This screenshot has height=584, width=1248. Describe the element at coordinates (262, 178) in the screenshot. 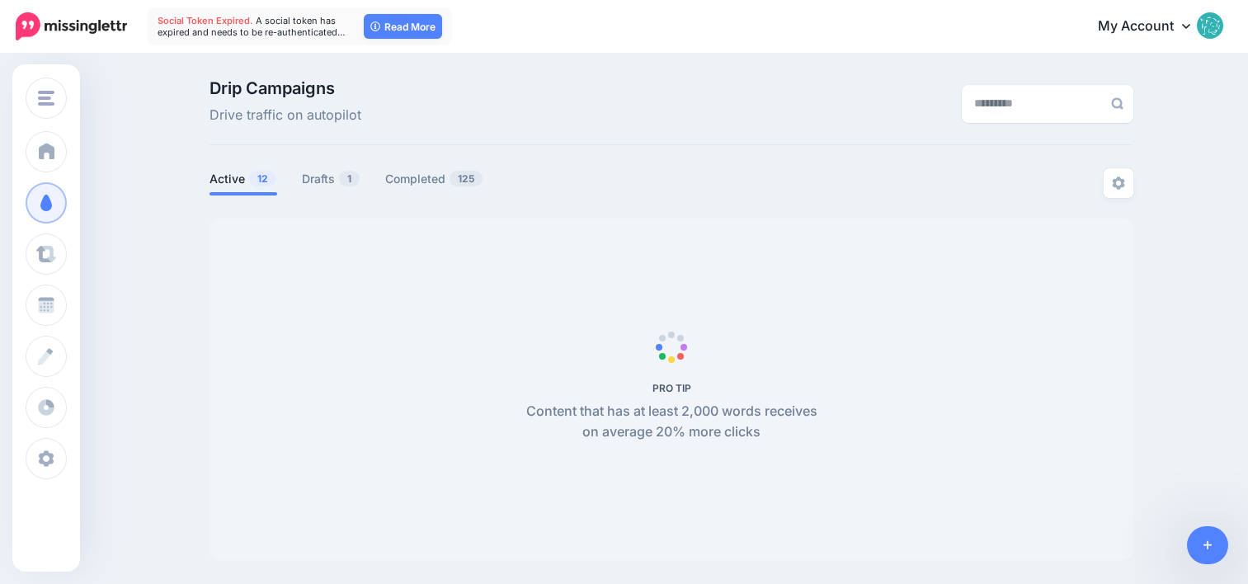

I see `span: 12` at that location.